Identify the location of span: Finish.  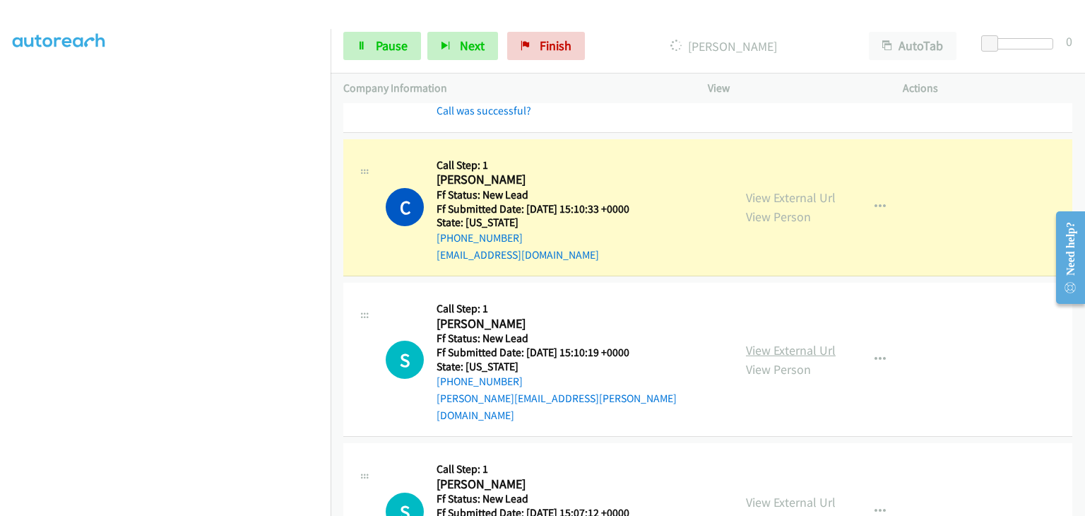
(555, 45).